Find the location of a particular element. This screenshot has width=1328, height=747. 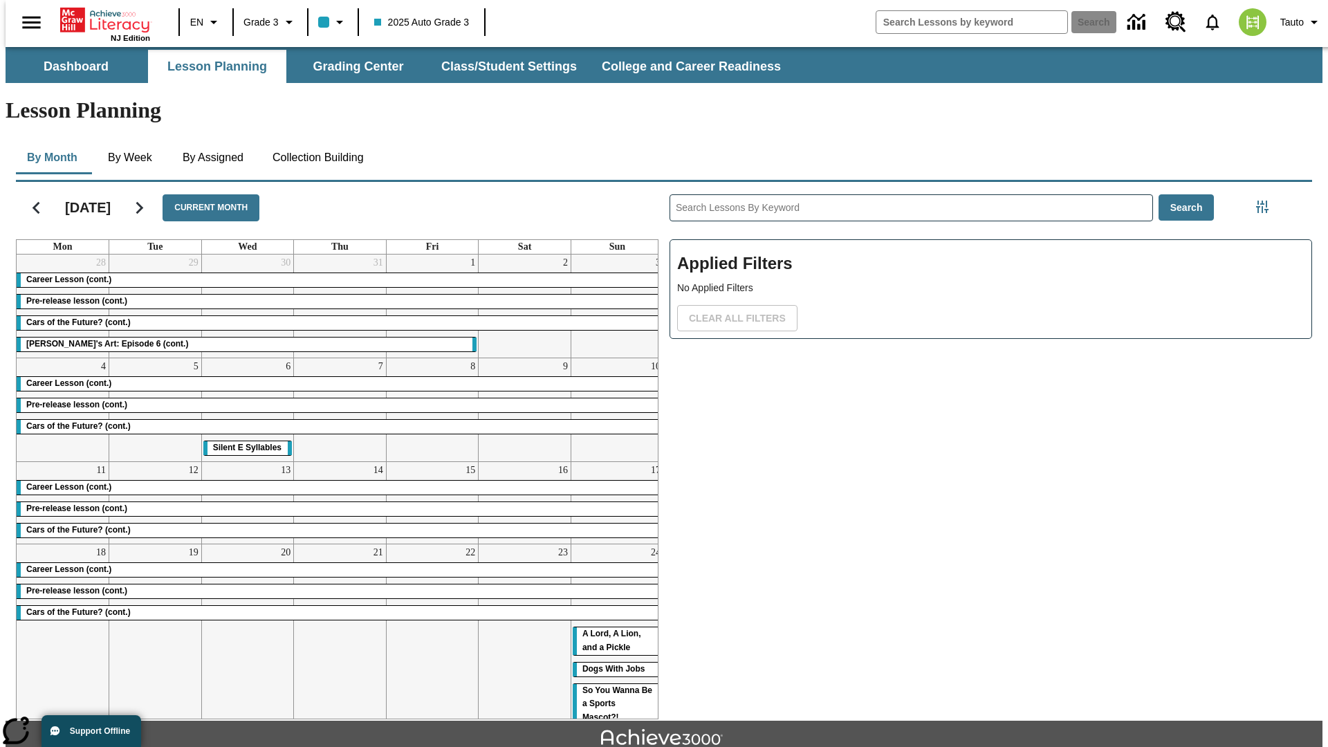

button: Open side menu is located at coordinates (31, 22).